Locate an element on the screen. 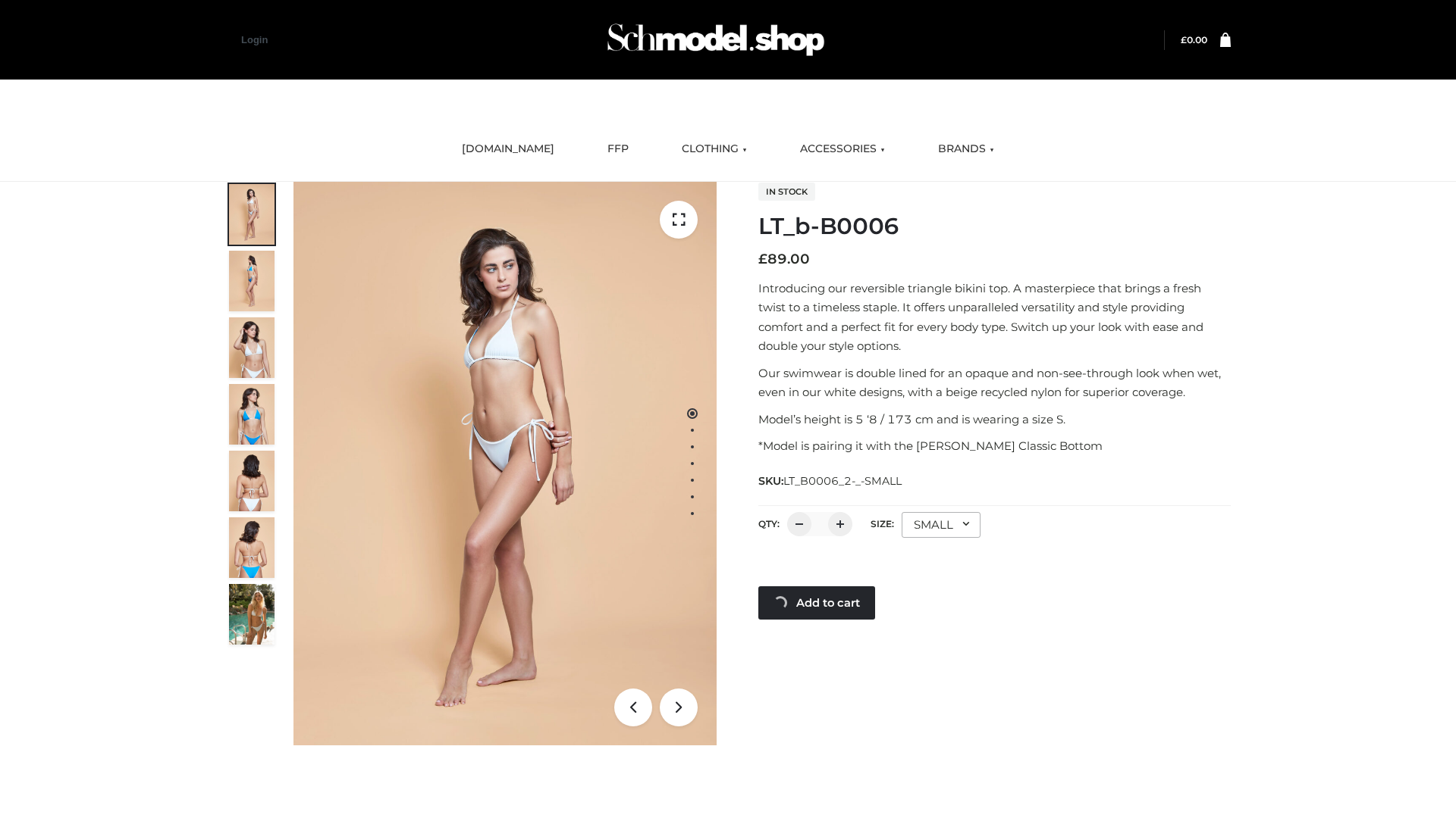  img: ArielClassicBikiniTop_CloudNine_AzureSky_OW114ECO_1 is located at coordinates (505, 464).